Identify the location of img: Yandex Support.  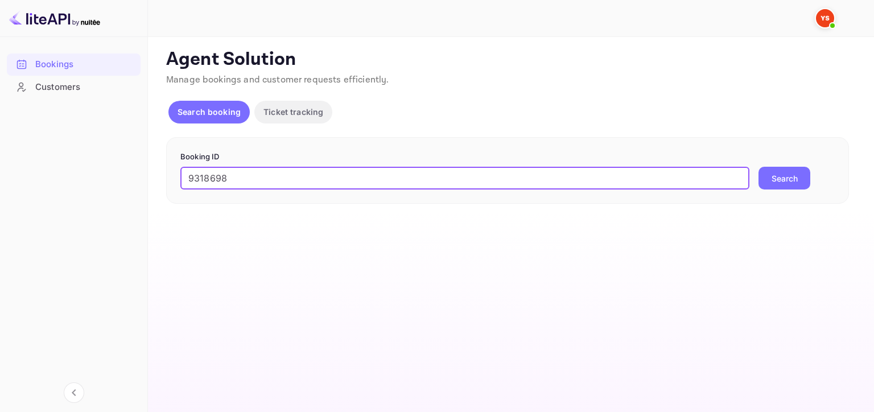
(825, 18).